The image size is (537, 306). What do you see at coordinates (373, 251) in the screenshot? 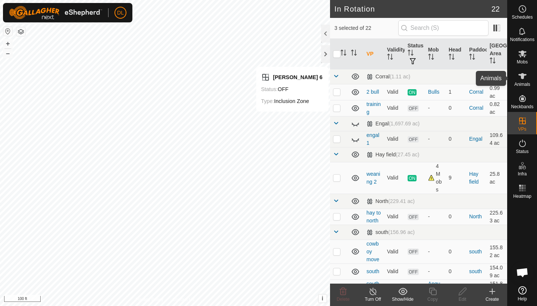
I see `a: cowboy move` at bounding box center [373, 251].